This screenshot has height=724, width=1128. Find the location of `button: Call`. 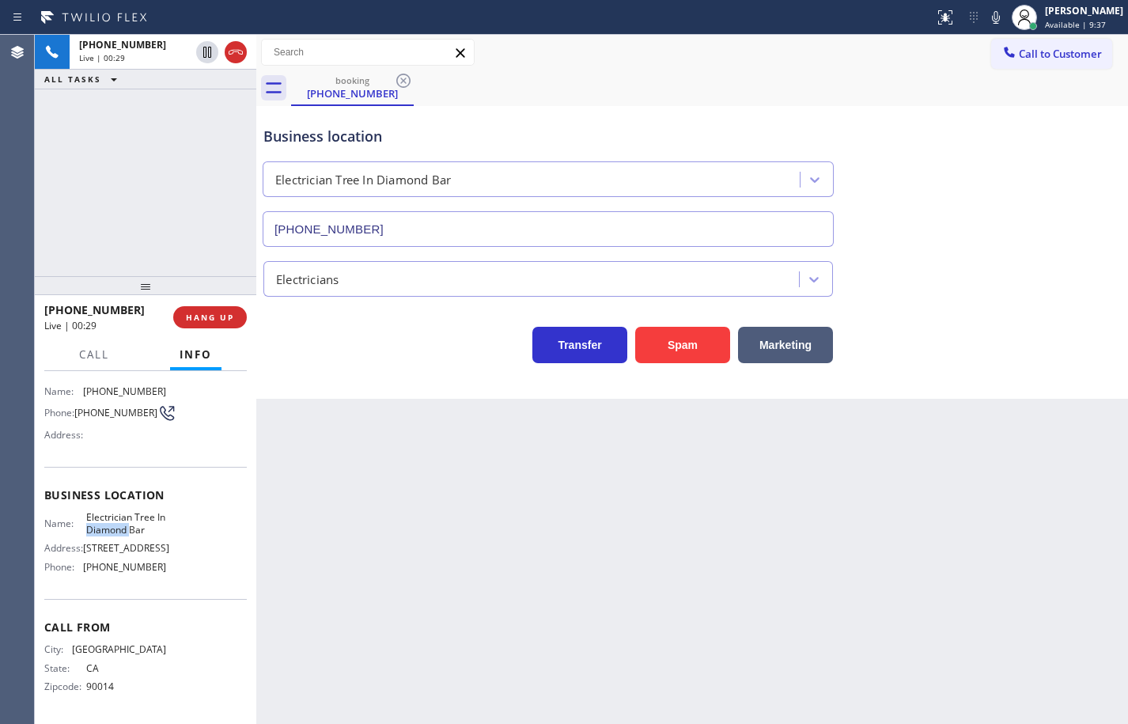

button: Call is located at coordinates (94, 354).